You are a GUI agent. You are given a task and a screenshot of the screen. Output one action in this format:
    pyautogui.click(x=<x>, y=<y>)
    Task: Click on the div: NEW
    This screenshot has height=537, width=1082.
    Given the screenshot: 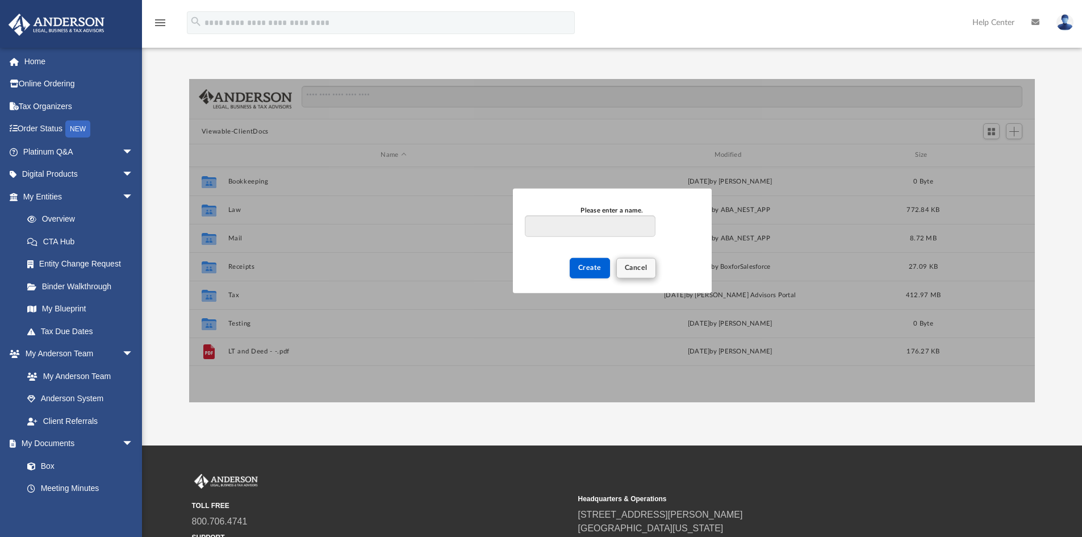 What is the action you would take?
    pyautogui.click(x=78, y=129)
    